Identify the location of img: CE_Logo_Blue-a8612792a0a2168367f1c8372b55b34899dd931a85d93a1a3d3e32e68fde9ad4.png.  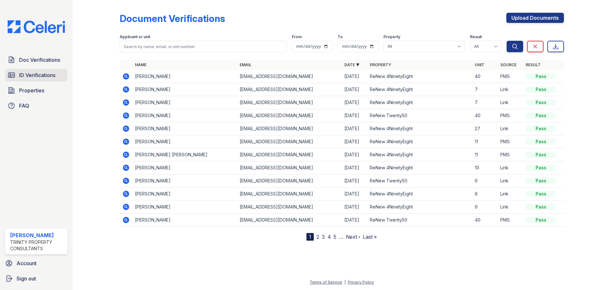
(36, 27).